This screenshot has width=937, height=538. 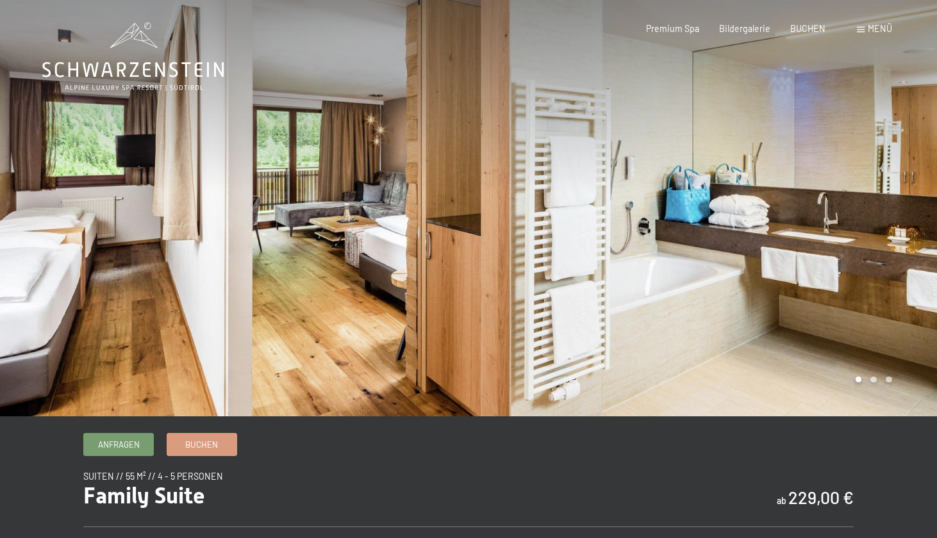 What do you see at coordinates (144, 495) in the screenshot?
I see `span: Family Suite` at bounding box center [144, 495].